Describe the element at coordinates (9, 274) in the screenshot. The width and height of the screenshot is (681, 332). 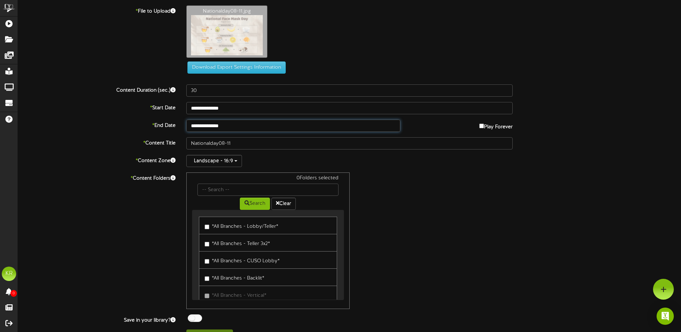
I see `div: KR` at that location.